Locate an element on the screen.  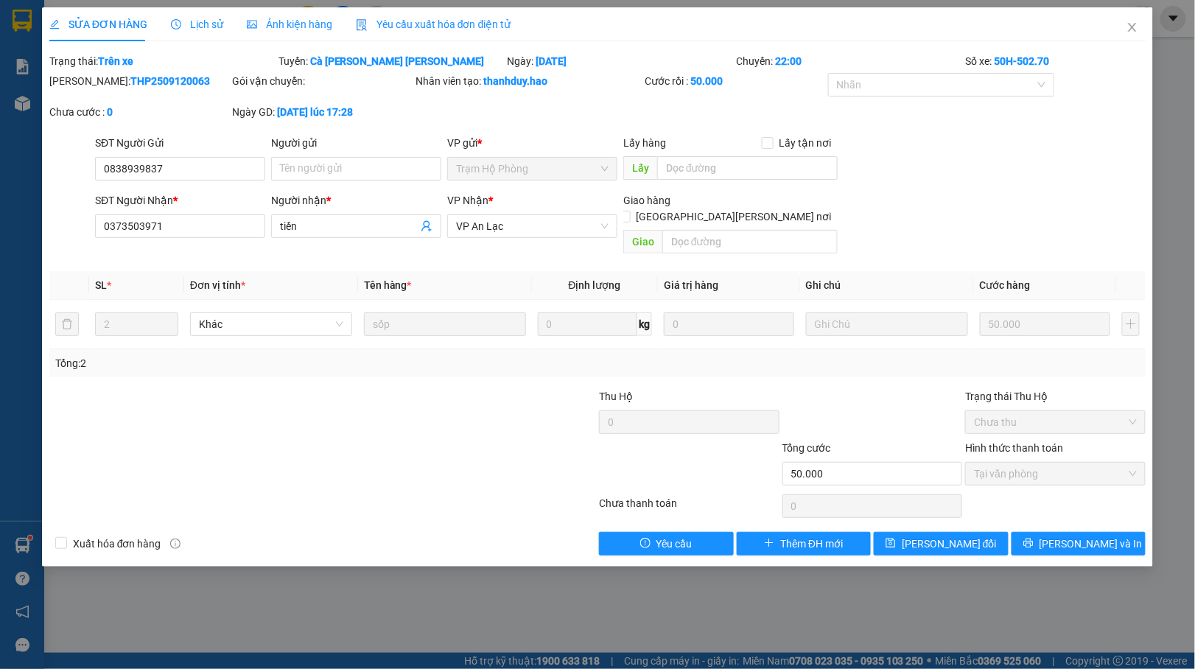
span: user-add is located at coordinates (426, 226).